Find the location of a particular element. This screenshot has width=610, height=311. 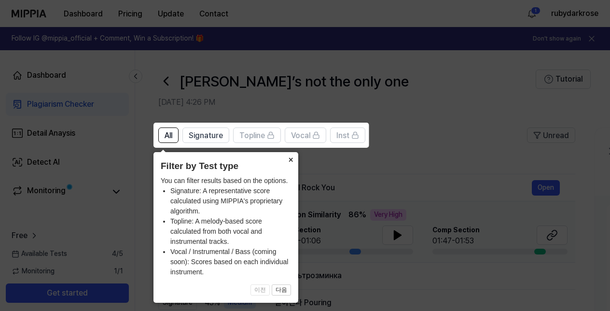

div: You can filter results based on the options. is located at coordinates (226, 226).